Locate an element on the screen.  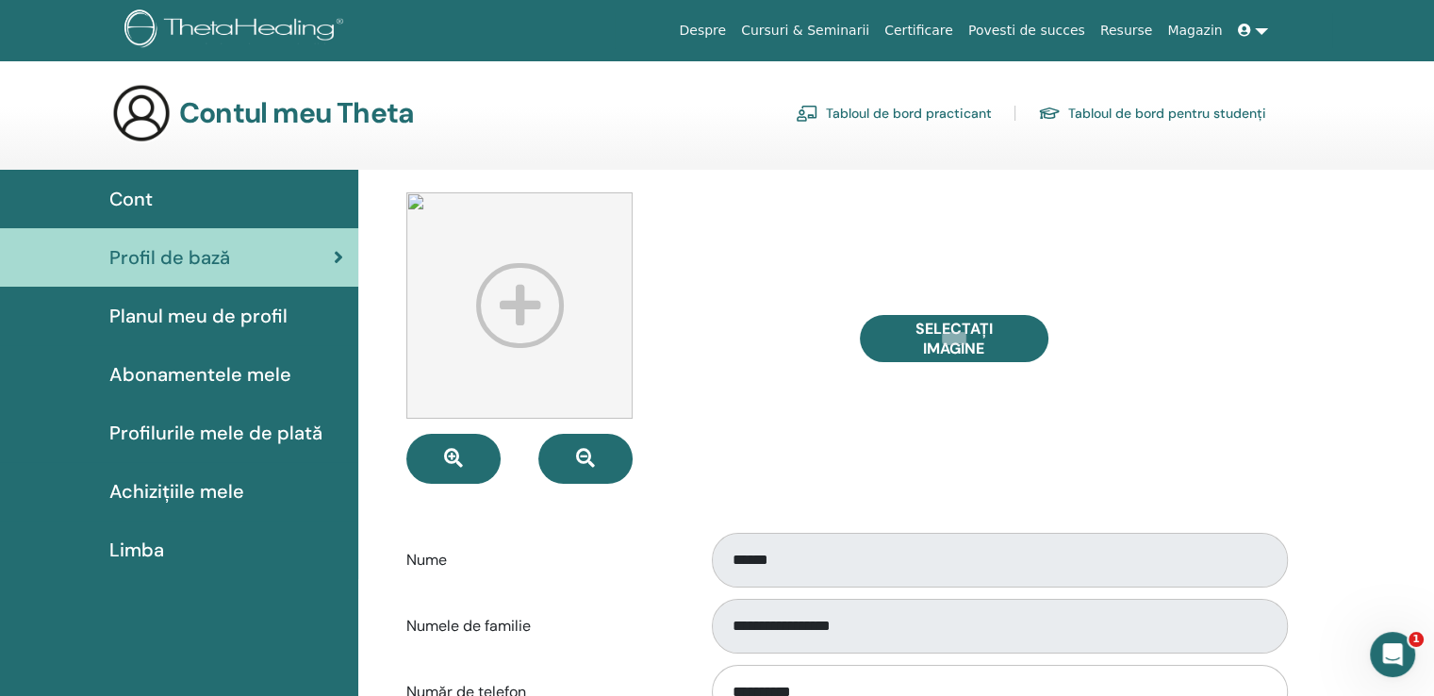
span: Achizițiile mele is located at coordinates (176, 491).